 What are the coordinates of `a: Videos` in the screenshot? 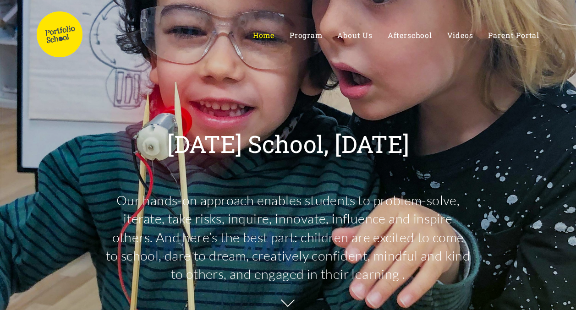 It's located at (460, 35).